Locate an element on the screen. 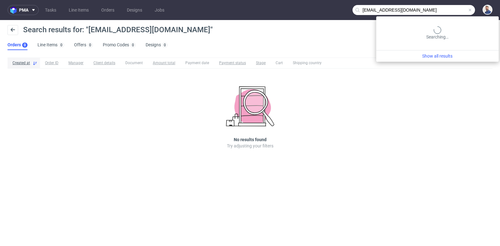 Image resolution: width=500 pixels, height=246 pixels. div: Searching… is located at coordinates (438, 33).